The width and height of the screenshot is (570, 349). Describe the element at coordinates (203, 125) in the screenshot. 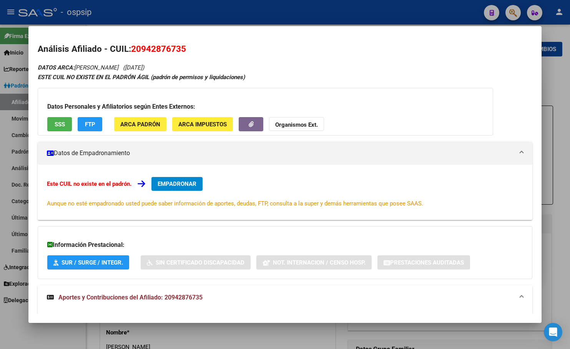

I see `span: ARCA Impuestos` at that location.